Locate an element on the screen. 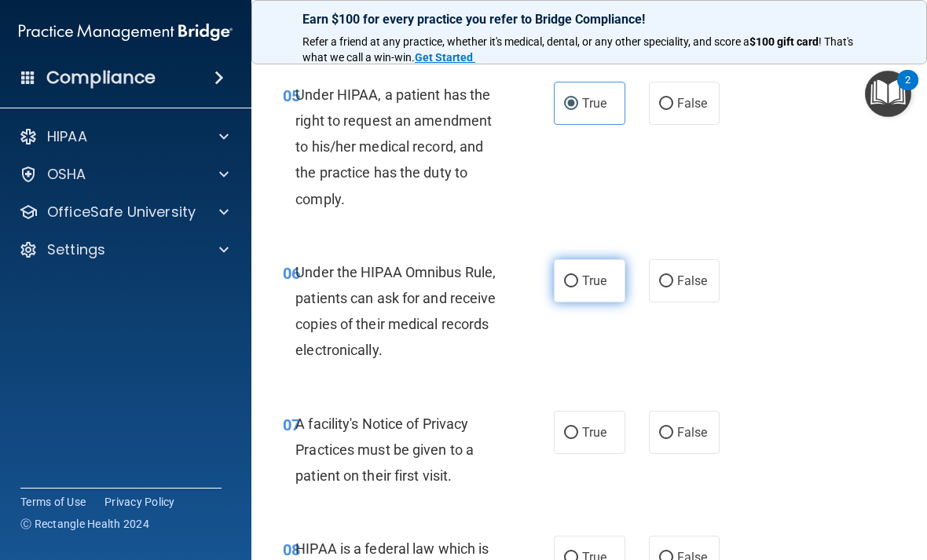  button: Open Resource Center, 2 new notifications is located at coordinates (888, 93).